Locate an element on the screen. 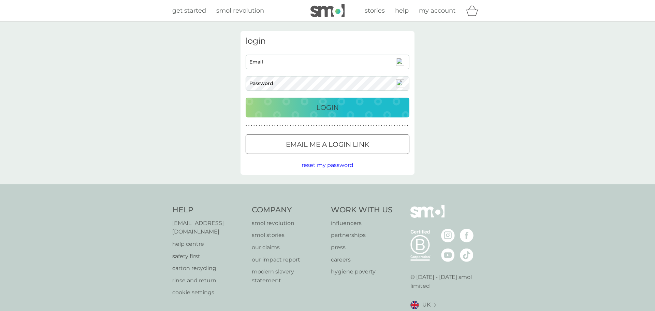  a: my account is located at coordinates (437, 11).